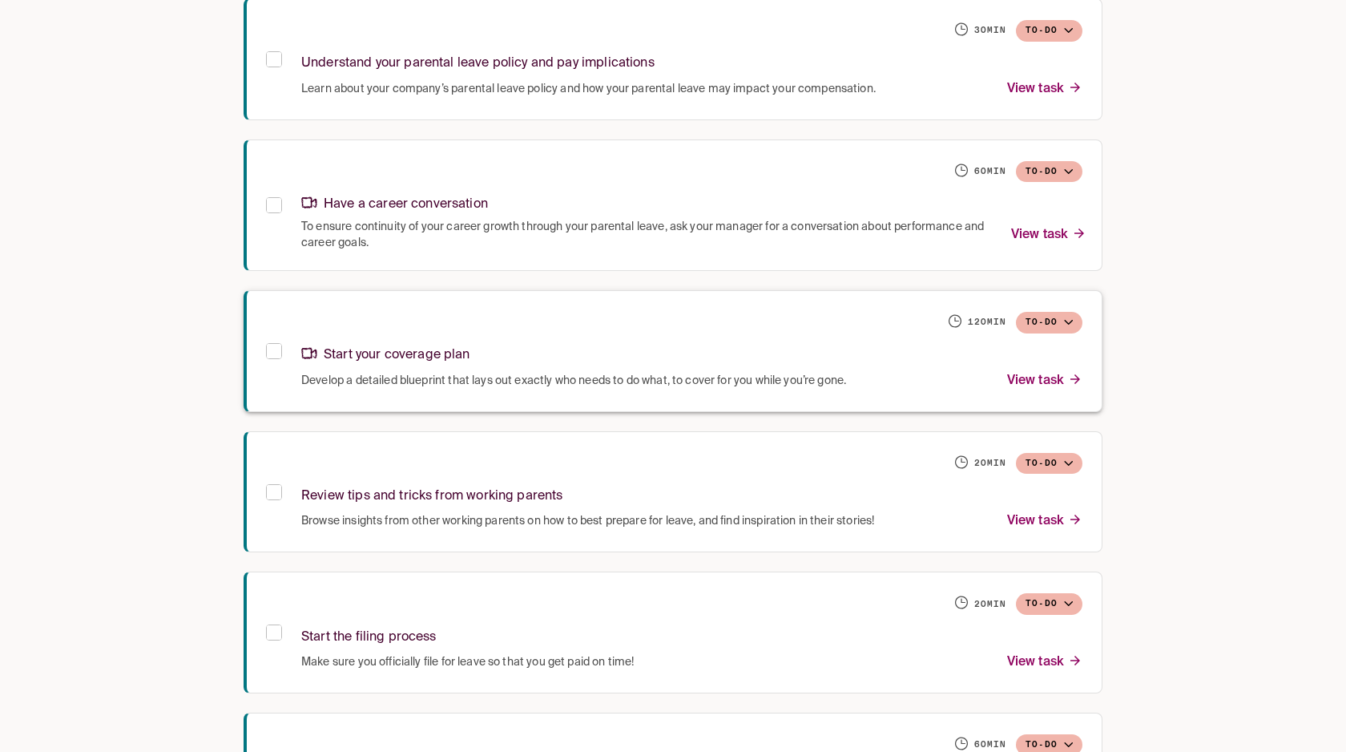  What do you see at coordinates (647, 235) in the screenshot?
I see `span: To ensure continuity of your career growth through your parental leave, ask your manager for a co...` at bounding box center [647, 235].